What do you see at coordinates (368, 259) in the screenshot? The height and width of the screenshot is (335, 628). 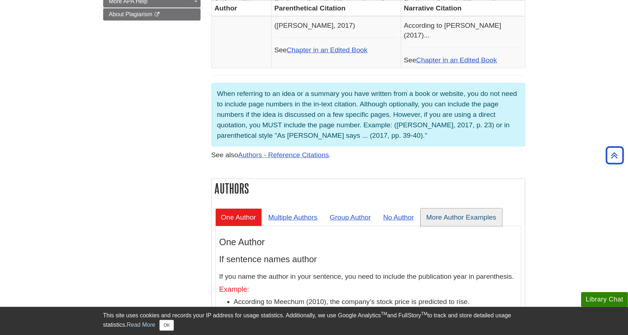 I see `h4: If sentence names author` at bounding box center [368, 259].